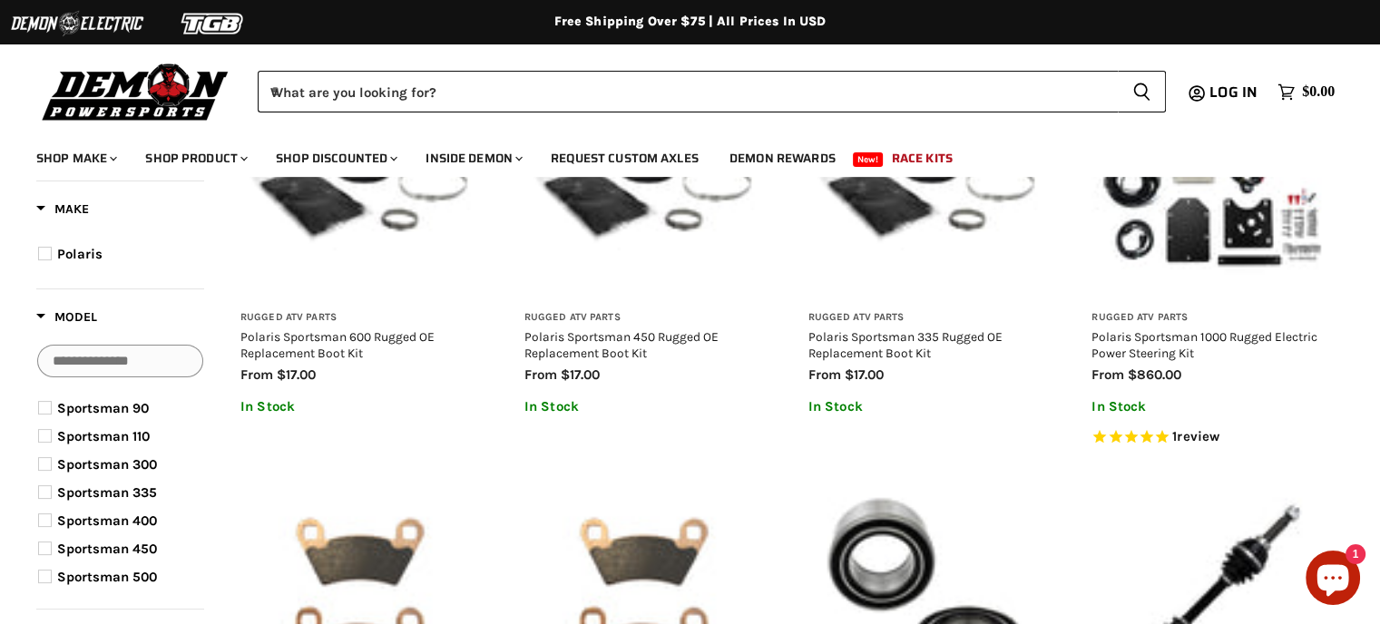  What do you see at coordinates (107, 549) in the screenshot?
I see `span: Sportsman 450` at bounding box center [107, 549].